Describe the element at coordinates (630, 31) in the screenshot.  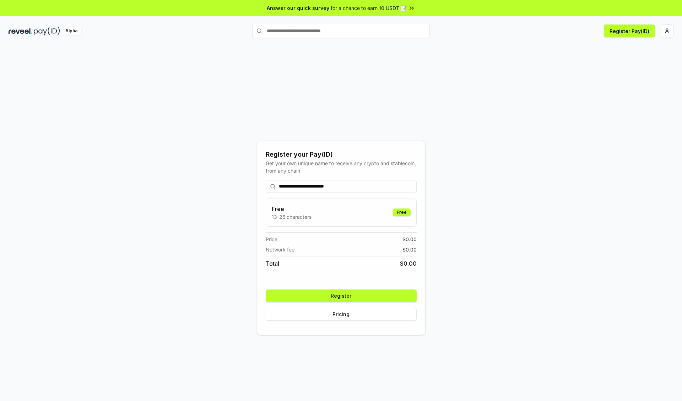
I see `button: Register Pay(ID)` at that location.